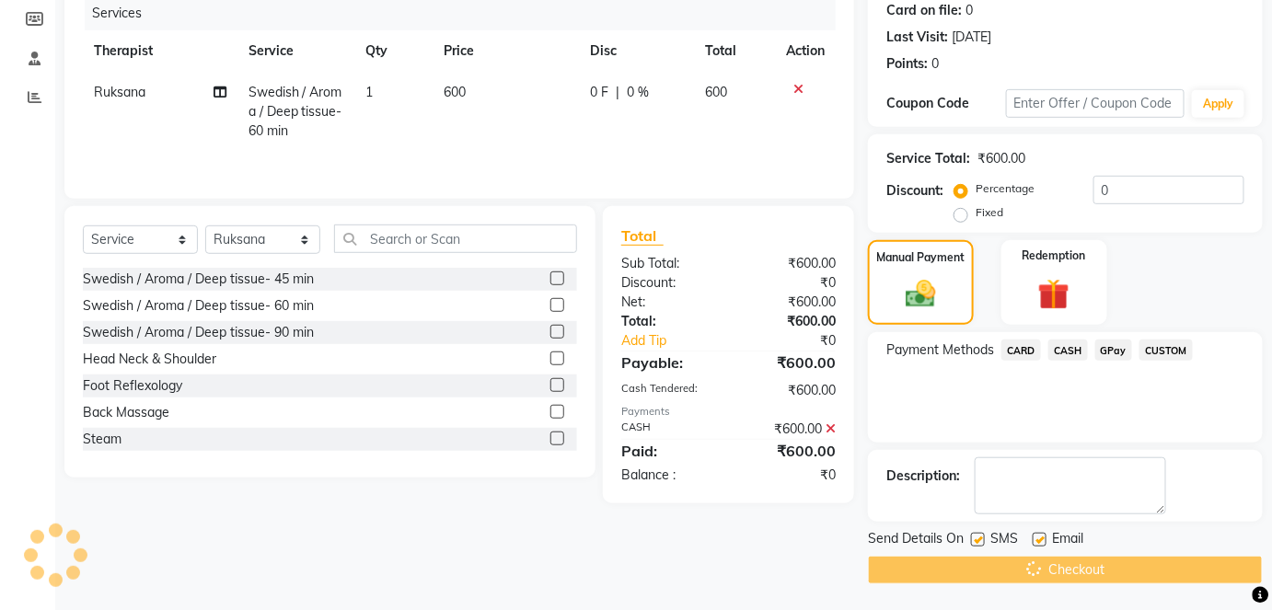 The height and width of the screenshot is (610, 1272). What do you see at coordinates (1004, 540) in the screenshot?
I see `span: SMS` at bounding box center [1004, 540].